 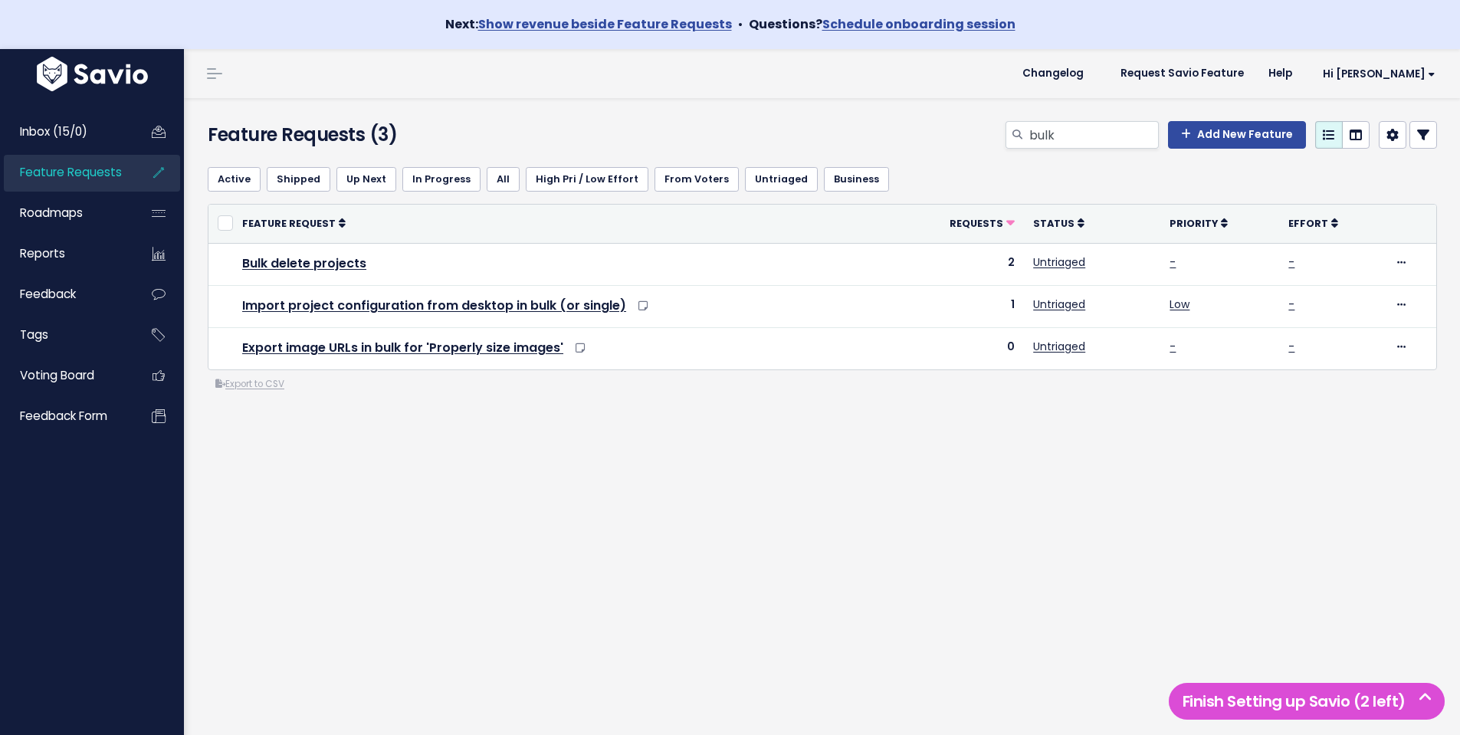 What do you see at coordinates (1182, 74) in the screenshot?
I see `a: Request Savio Feature` at bounding box center [1182, 74].